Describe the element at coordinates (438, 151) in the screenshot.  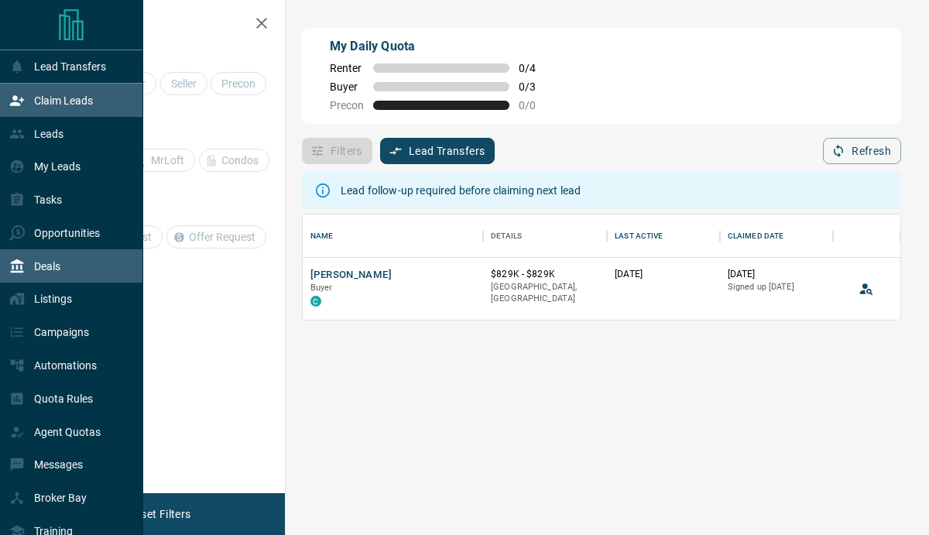
I see `button: Lead Transfers` at that location.